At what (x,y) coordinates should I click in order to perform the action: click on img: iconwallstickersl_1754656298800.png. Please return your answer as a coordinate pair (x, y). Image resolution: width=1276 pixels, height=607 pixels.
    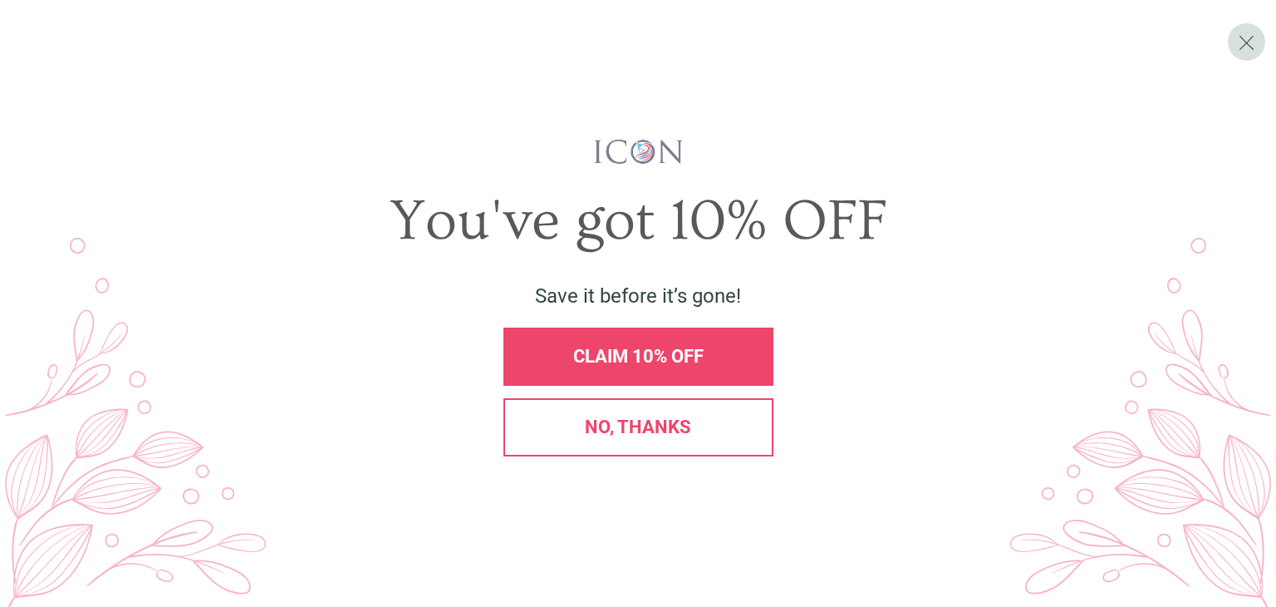
    Looking at the image, I should click on (638, 152).